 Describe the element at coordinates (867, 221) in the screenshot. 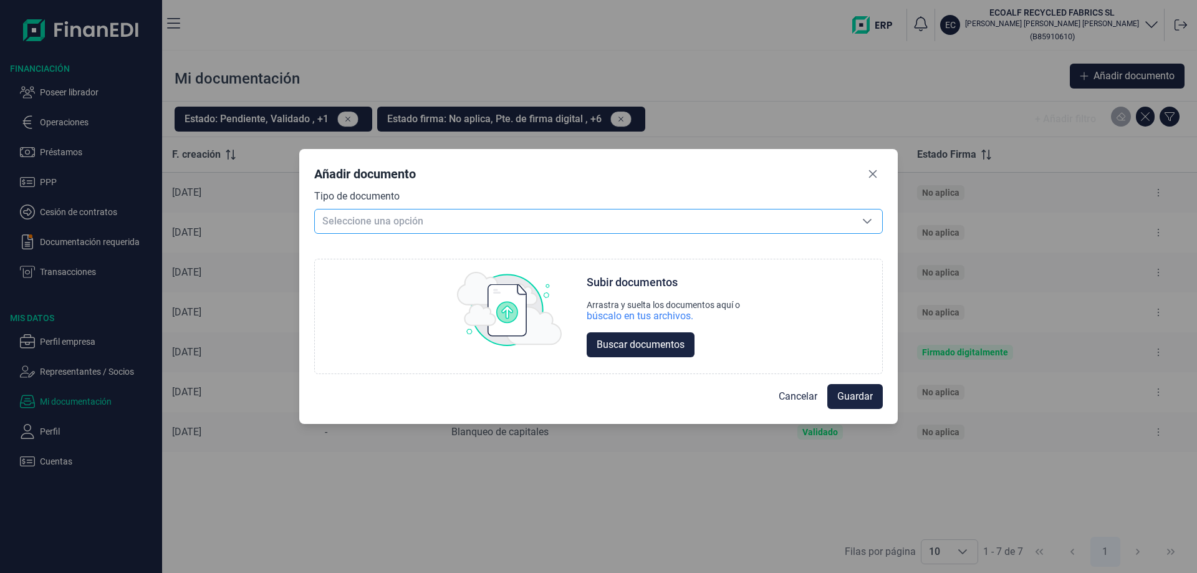

I see `div: Seleccione una opción` at that location.